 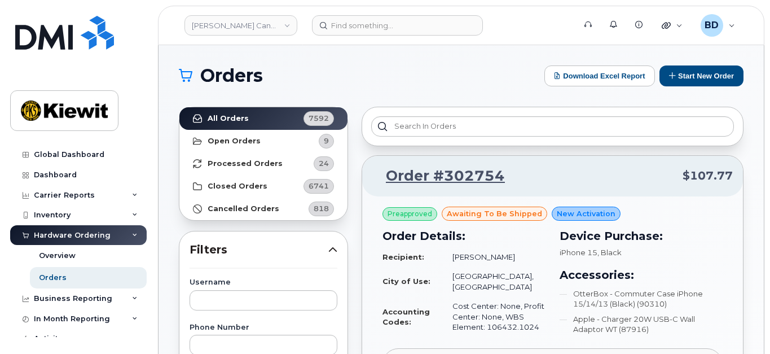 What do you see at coordinates (403, 257) in the screenshot?
I see `strong: Recipient:` at bounding box center [403, 257].